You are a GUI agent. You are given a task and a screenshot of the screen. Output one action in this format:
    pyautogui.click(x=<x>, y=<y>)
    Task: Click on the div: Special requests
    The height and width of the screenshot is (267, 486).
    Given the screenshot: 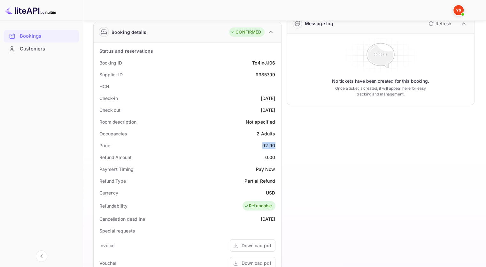 What is the action you would take?
    pyautogui.click(x=117, y=231)
    